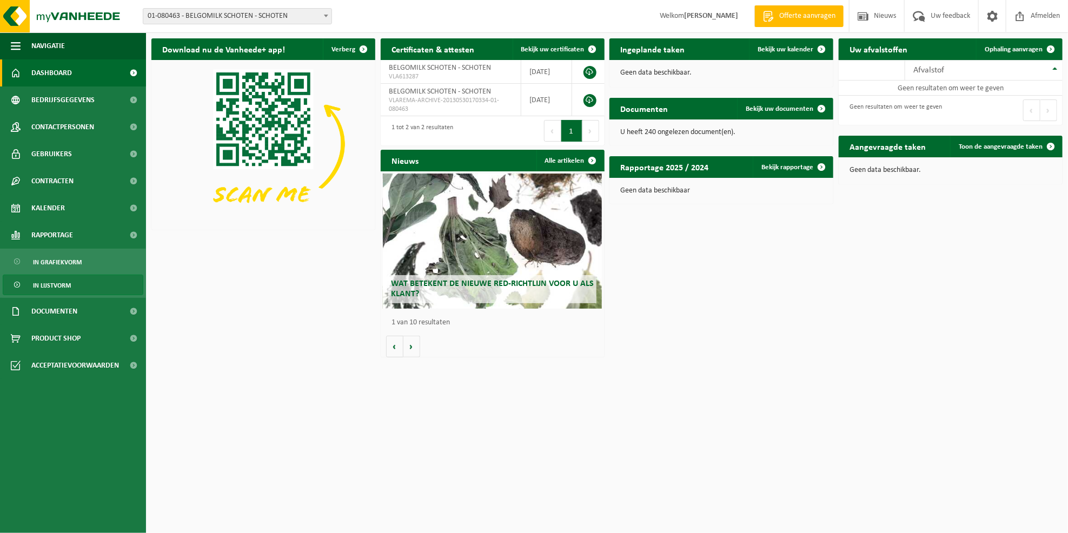  Describe the element at coordinates (412, 347) in the screenshot. I see `button: Volgende` at that location.